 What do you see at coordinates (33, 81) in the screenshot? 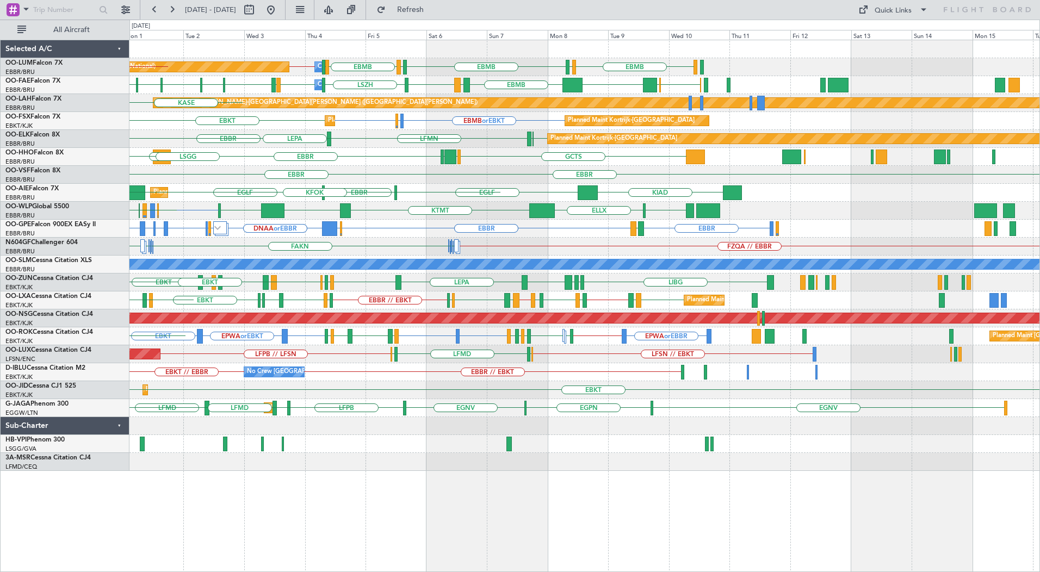
I see `a: OO-FAEFalcon 7X` at bounding box center [33, 81].